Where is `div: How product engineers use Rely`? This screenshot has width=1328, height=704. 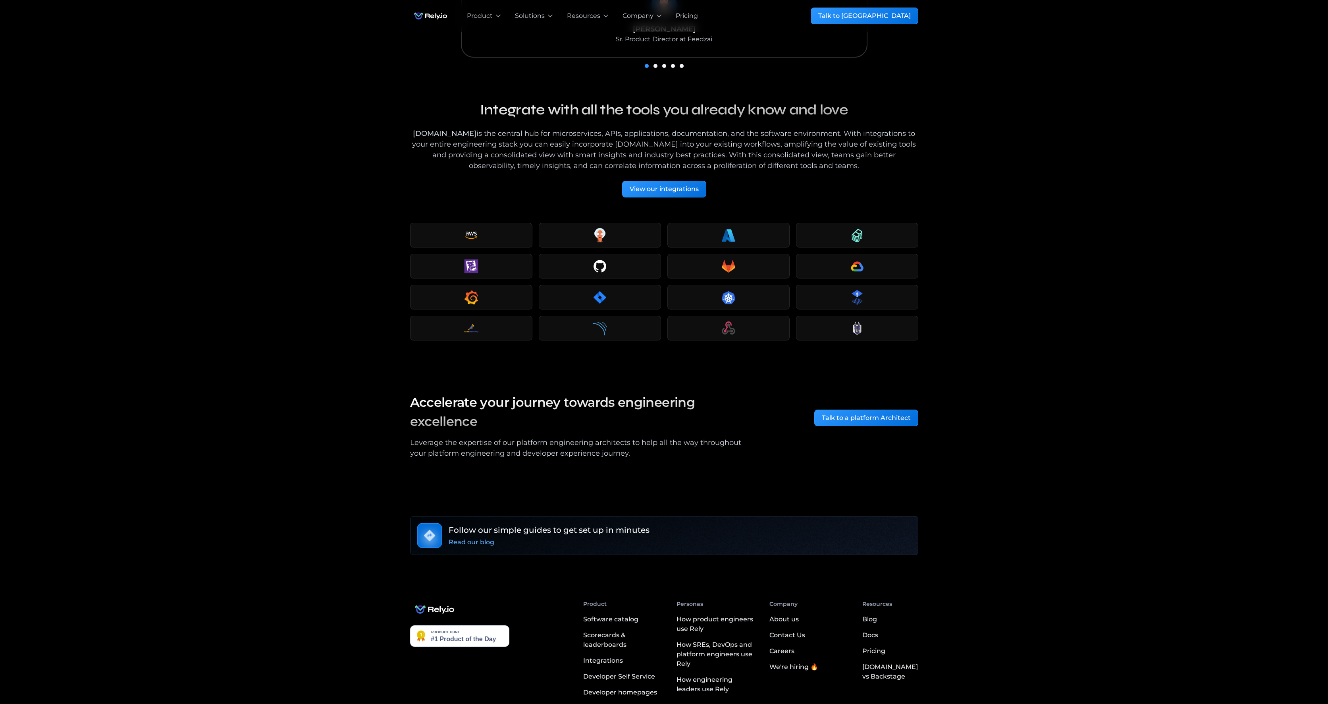 div: How product engineers use Rely is located at coordinates (717, 624).